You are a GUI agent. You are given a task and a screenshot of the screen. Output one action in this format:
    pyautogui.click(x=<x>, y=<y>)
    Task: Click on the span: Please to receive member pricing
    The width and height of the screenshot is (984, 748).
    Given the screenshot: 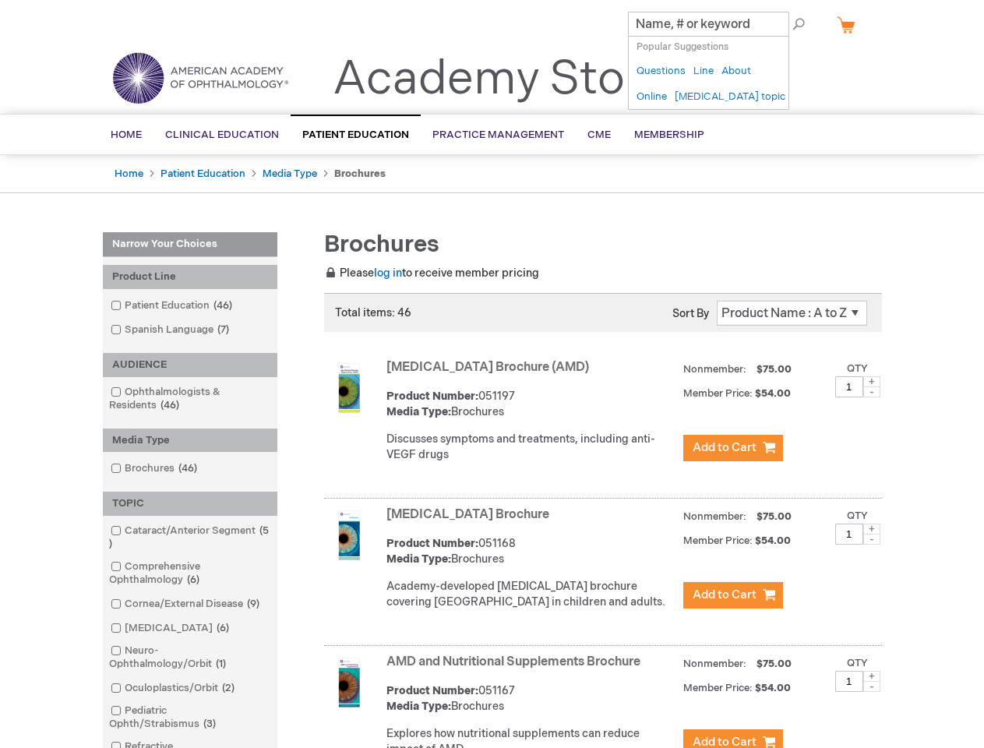 What is the action you would take?
    pyautogui.click(x=432, y=273)
    